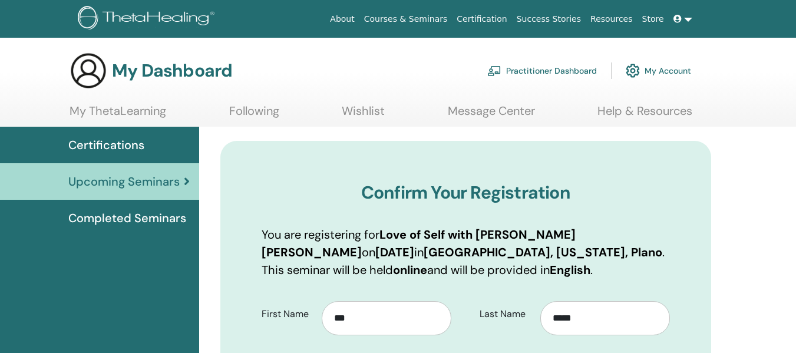 This screenshot has height=353, width=796. What do you see at coordinates (465, 252) in the screenshot?
I see `p: You are registering for on in . This seminar will be held and will be provided in .` at bounding box center [465, 252].